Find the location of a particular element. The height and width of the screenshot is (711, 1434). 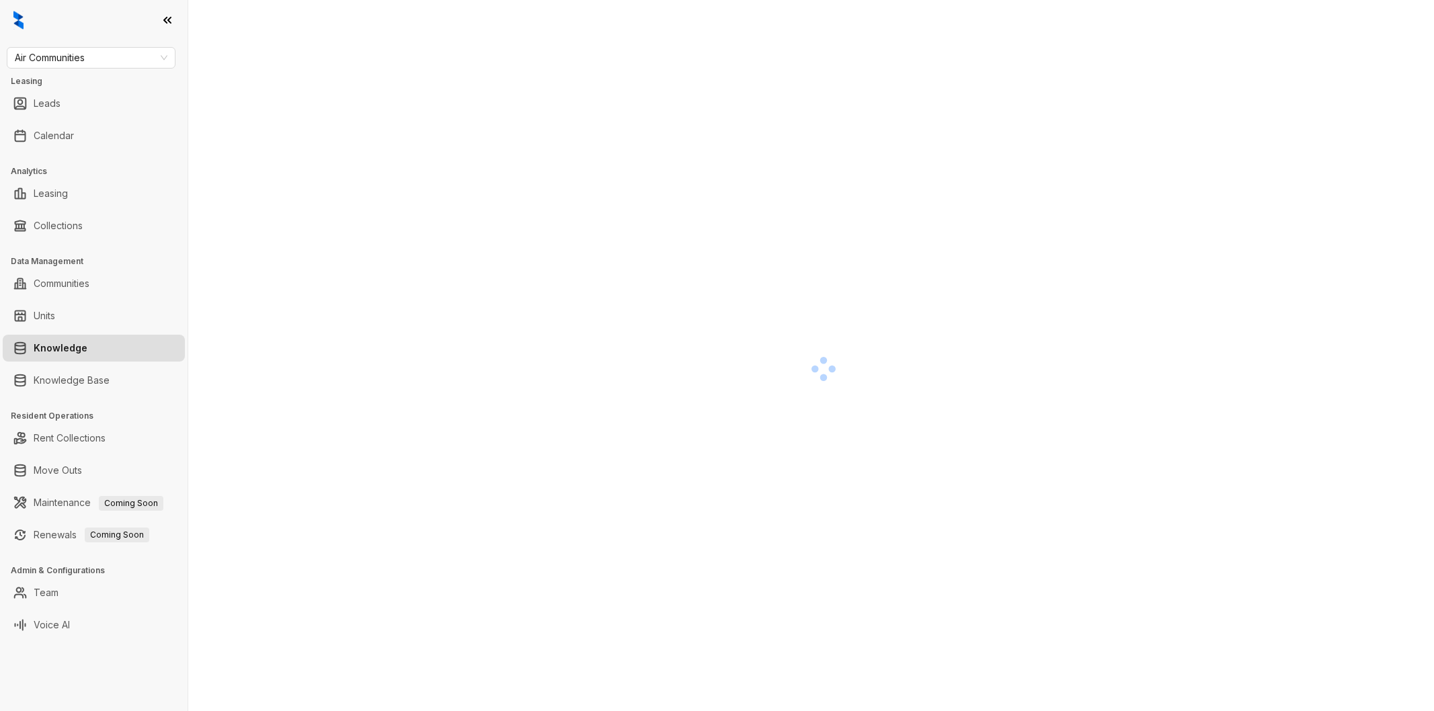

a: Calendar is located at coordinates (54, 136).